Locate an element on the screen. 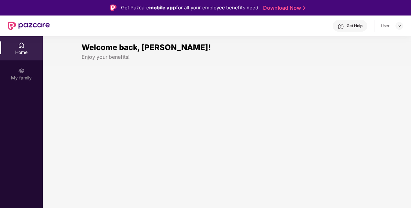 The height and width of the screenshot is (208, 411). strong: mobile app is located at coordinates (162, 7).